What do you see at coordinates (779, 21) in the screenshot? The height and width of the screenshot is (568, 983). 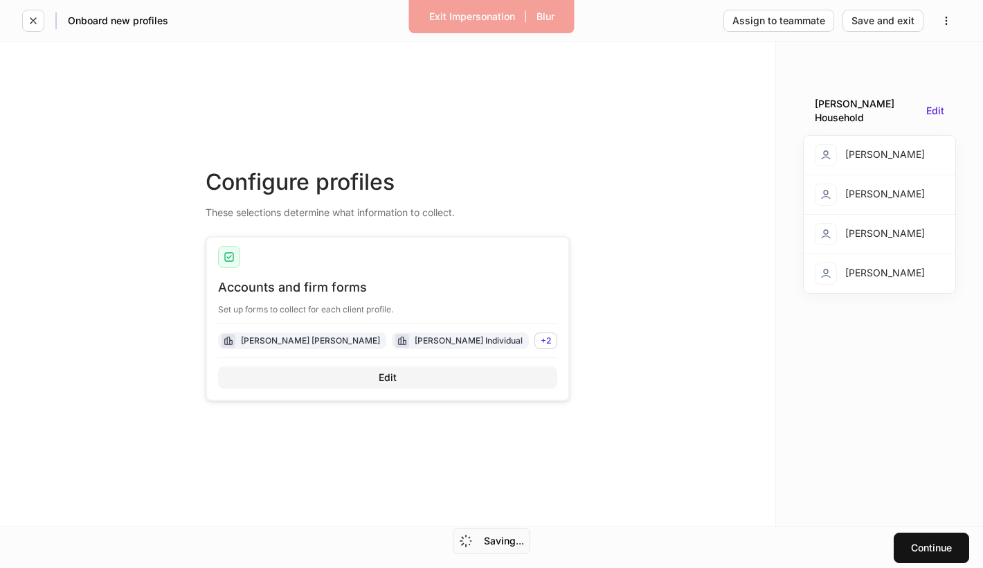 I see `button: Assign to teammate` at bounding box center [779, 21].